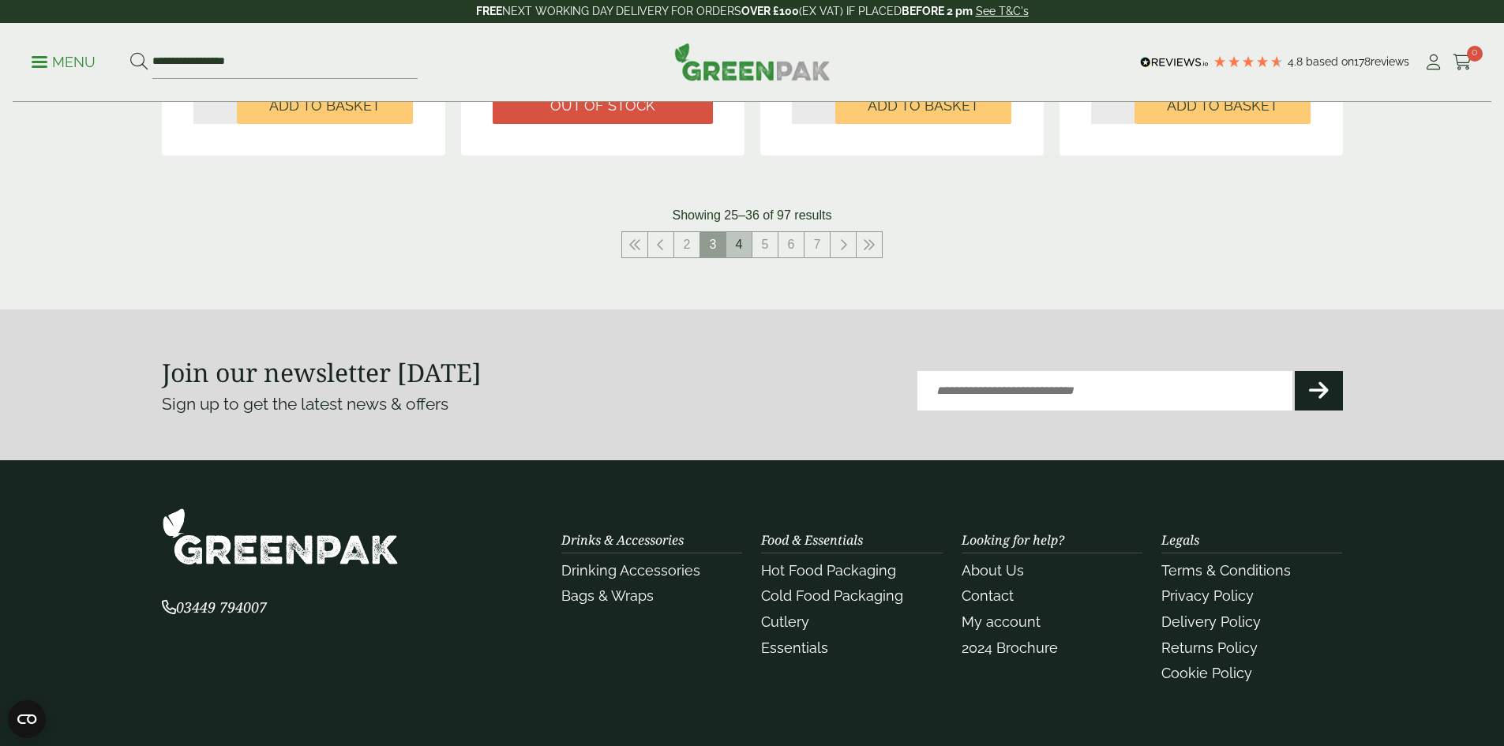 The height and width of the screenshot is (746, 1504). I want to click on a: Out of stock, so click(603, 105).